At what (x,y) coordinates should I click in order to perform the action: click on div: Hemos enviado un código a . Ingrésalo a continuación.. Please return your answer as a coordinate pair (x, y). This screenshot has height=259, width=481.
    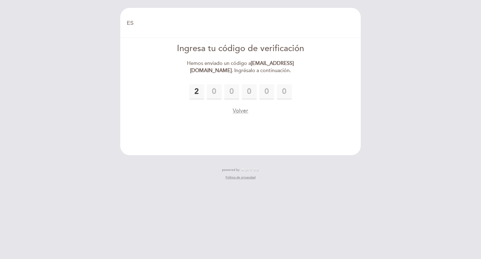
    Looking at the image, I should click on (240, 67).